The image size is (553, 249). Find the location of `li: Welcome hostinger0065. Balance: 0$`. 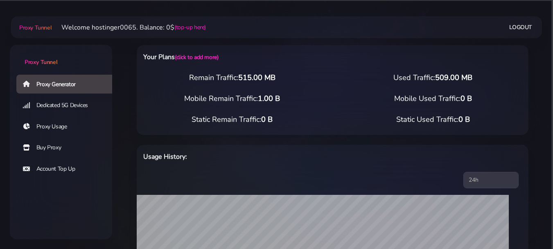

li: Welcome hostinger0065. Balance: 0$ is located at coordinates (129, 27).